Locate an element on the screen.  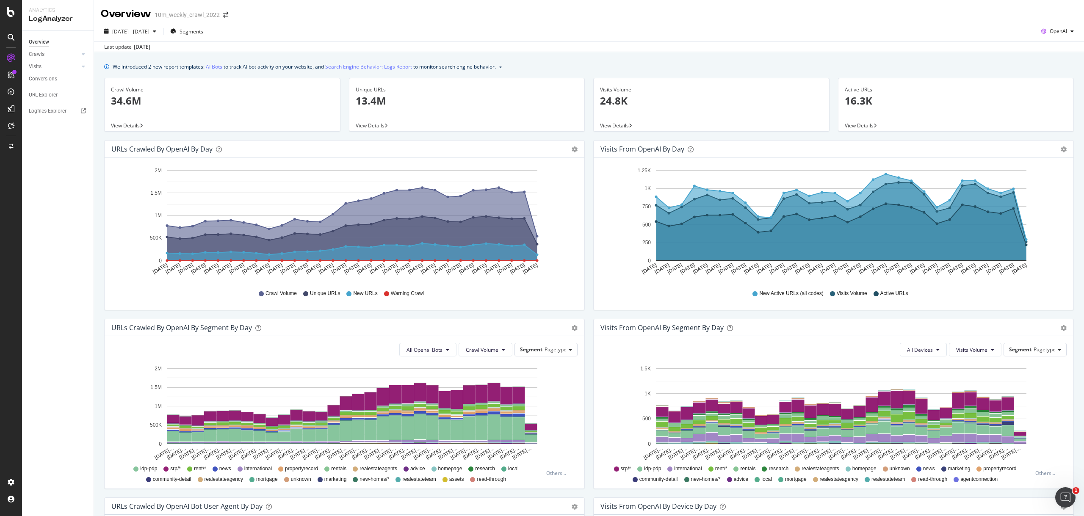
span: mortgage is located at coordinates (796, 479).